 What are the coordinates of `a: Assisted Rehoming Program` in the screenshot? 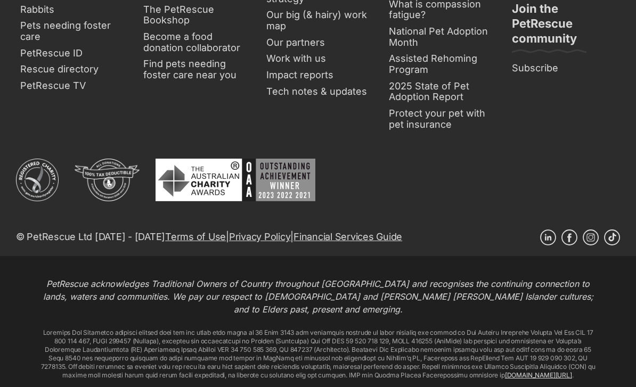 It's located at (441, 64).